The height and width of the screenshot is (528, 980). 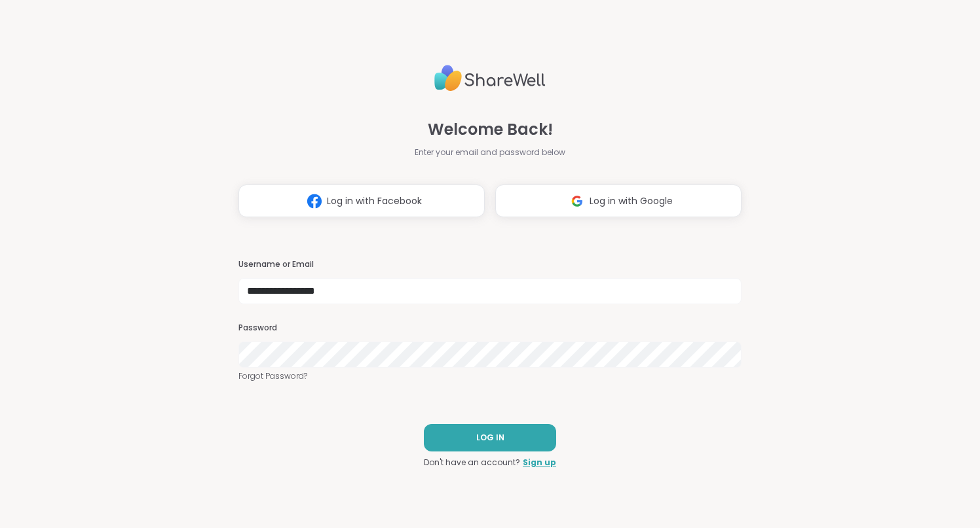 I want to click on span: LOG IN, so click(x=490, y=438).